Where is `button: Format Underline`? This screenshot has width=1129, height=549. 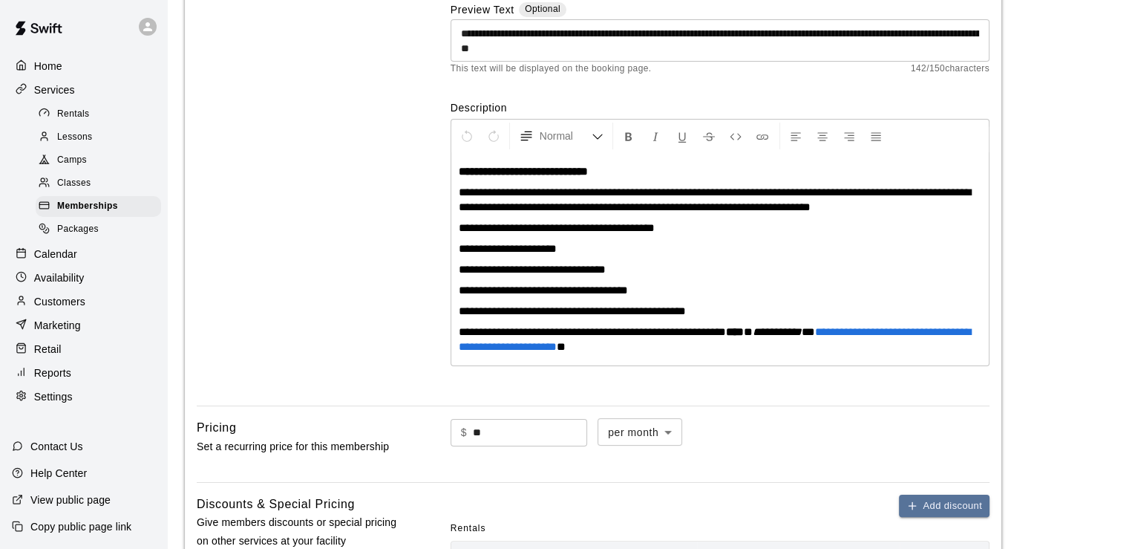 button: Format Underline is located at coordinates (682, 136).